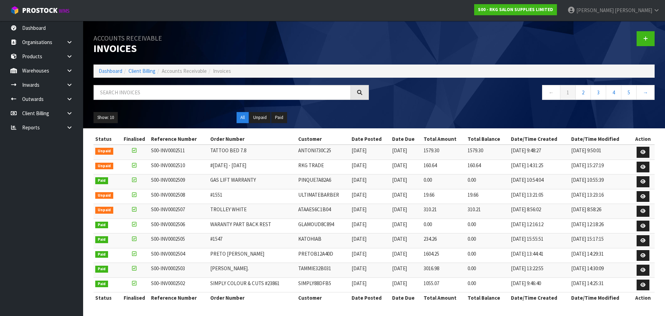 The height and width of the screenshot is (316, 665). I want to click on td: TAMMIE32B031, so click(323, 270).